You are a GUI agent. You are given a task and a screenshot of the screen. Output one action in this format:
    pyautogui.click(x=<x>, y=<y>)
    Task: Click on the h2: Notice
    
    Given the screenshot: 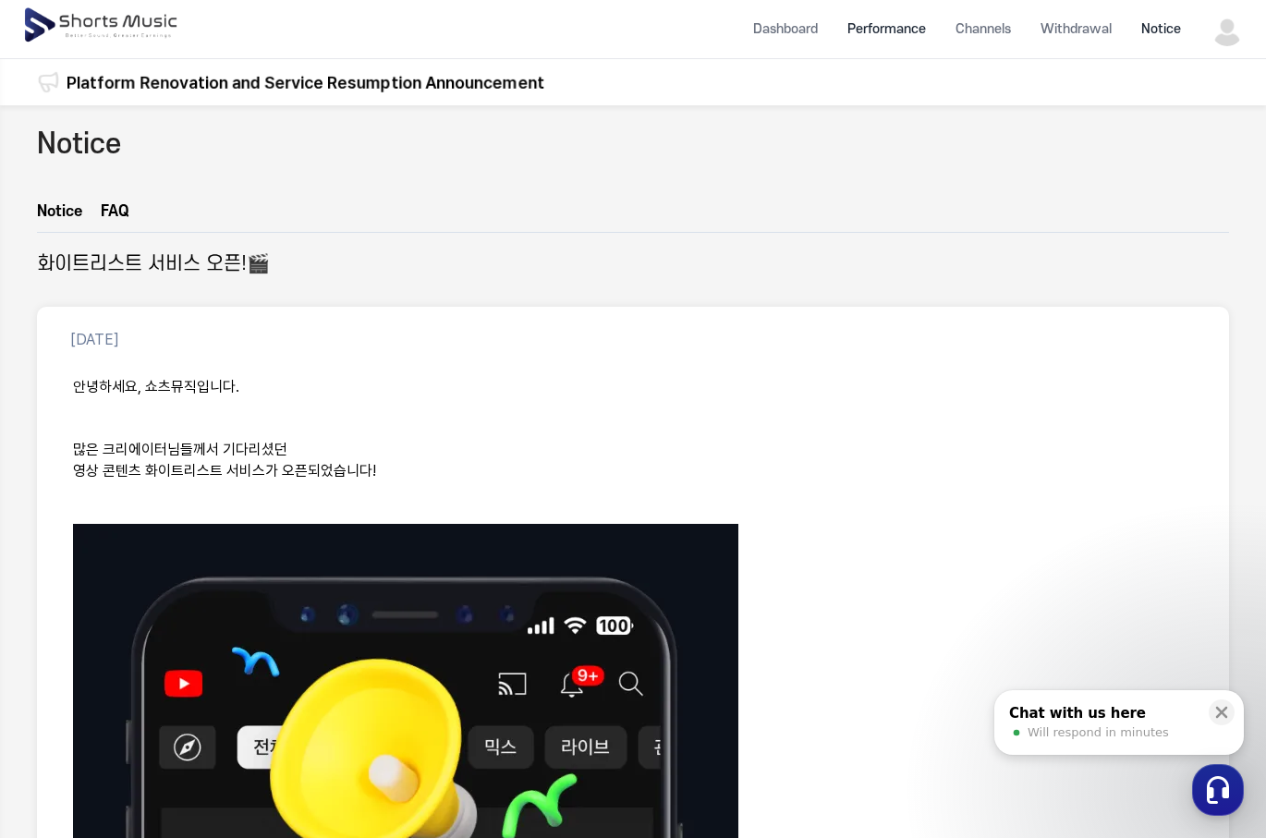 What is the action you would take?
    pyautogui.click(x=79, y=144)
    